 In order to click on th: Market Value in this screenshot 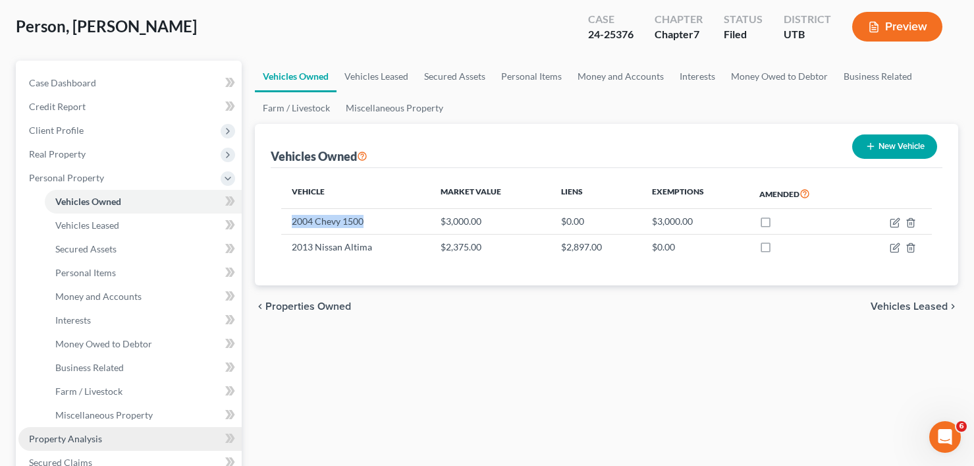, I will do `click(490, 194)`.